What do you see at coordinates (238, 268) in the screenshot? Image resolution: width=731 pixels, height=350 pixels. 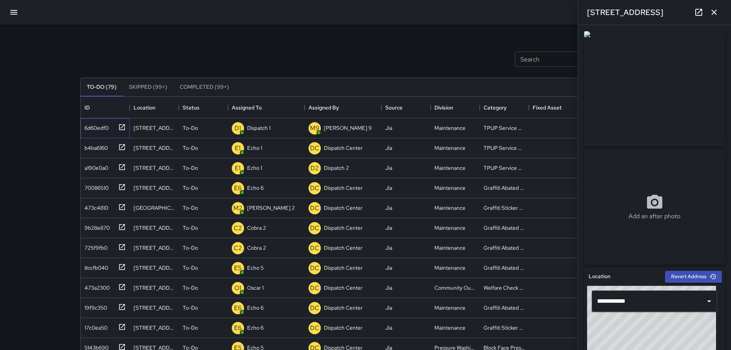 I see `p: E5` at bounding box center [238, 268].